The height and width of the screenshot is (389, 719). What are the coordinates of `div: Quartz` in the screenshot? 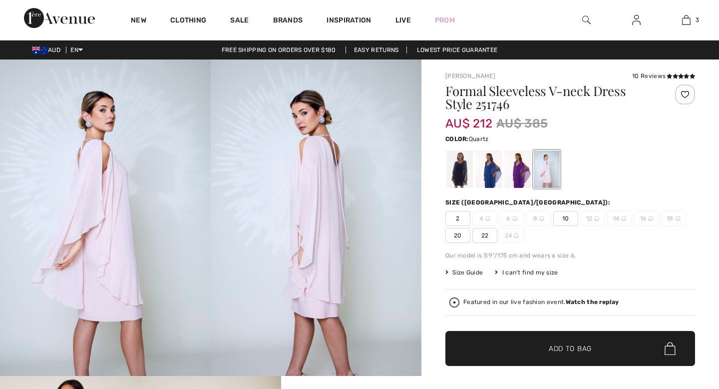 It's located at (547, 169).